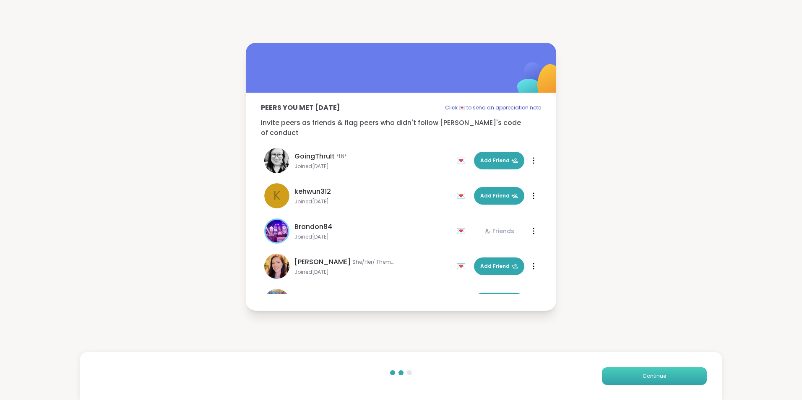 The image size is (802, 400). Describe the element at coordinates (307, 298) in the screenshot. I see `span: Lincoln1` at that location.